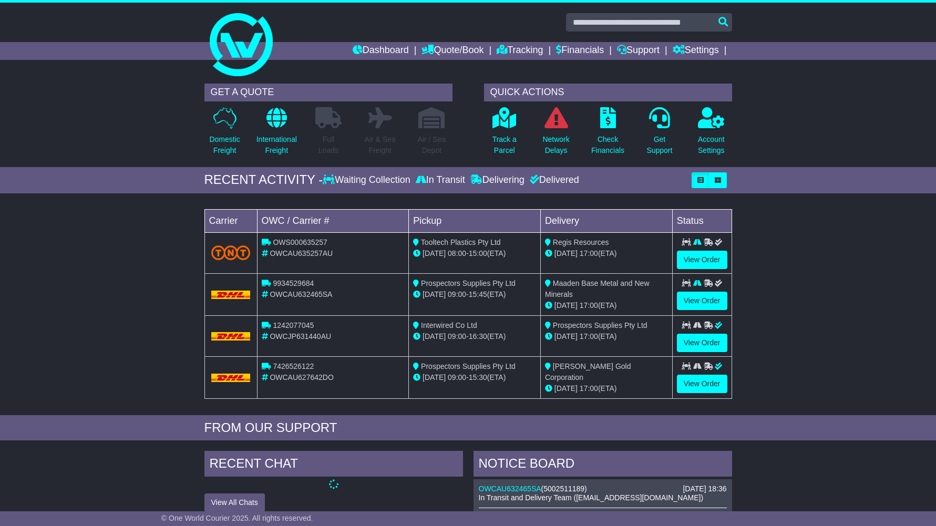  What do you see at coordinates (505, 145) in the screenshot?
I see `p: Track a Parcel` at bounding box center [505, 145].